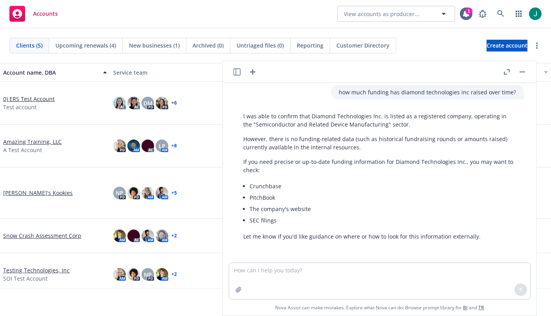 The height and width of the screenshot is (316, 551). What do you see at coordinates (260, 45) in the screenshot?
I see `span: Untriaged files (0)` at bounding box center [260, 45].